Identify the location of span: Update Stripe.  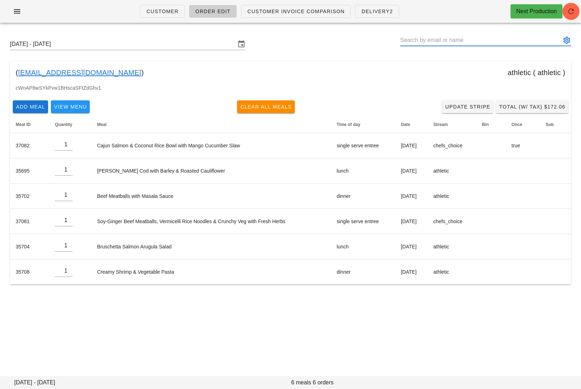
(468, 107).